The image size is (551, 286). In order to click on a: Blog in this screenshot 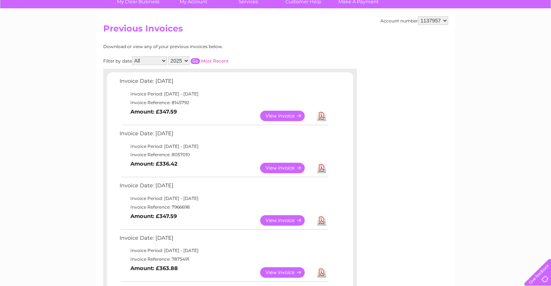, I will do `click(493, 33)`.